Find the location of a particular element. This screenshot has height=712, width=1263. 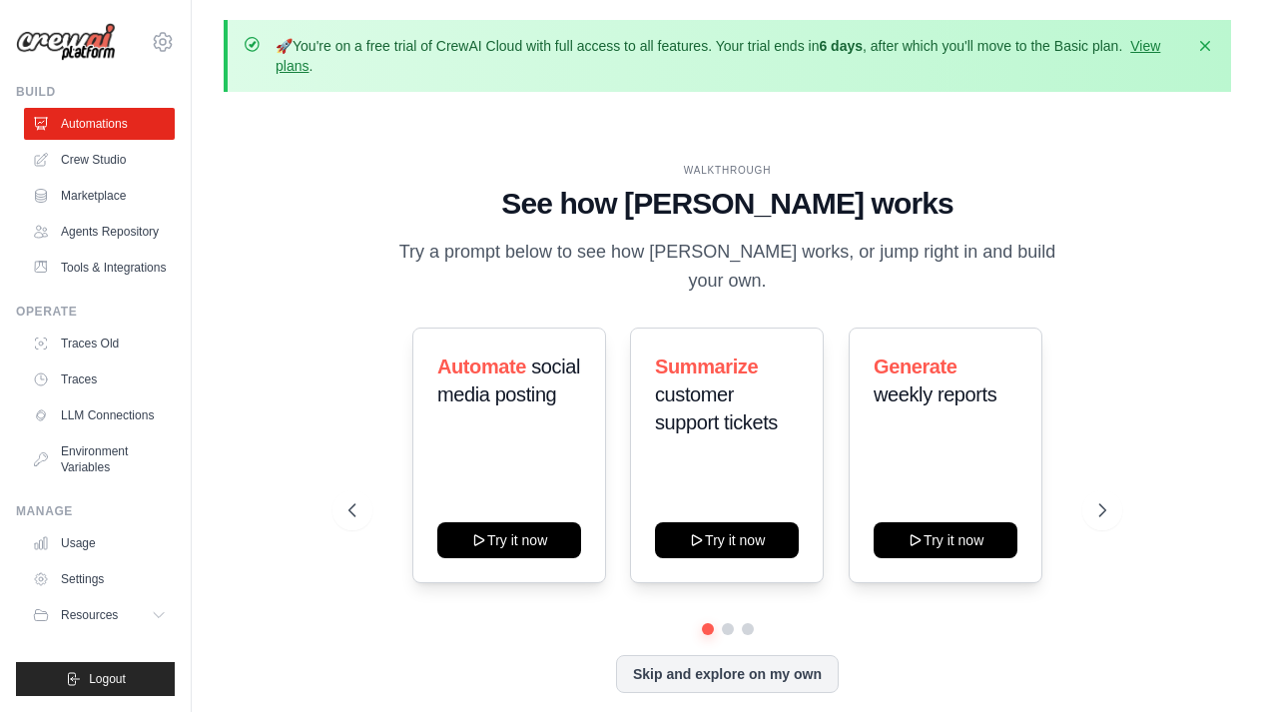

a: Agents Repository is located at coordinates (99, 232).